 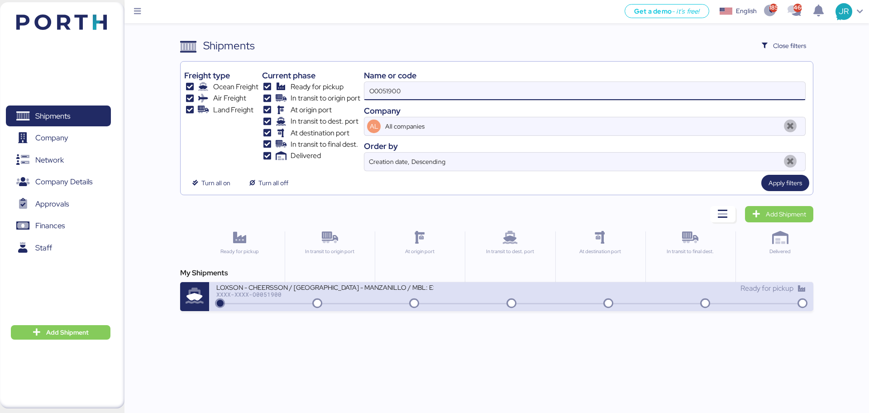 What do you see at coordinates (58, 182) in the screenshot?
I see `a: Company Details` at bounding box center [58, 182].